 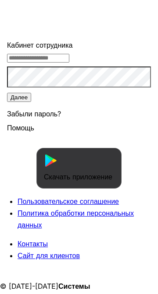 What do you see at coordinates (79, 45) in the screenshot?
I see `div: Кабинет сотрудника` at bounding box center [79, 45].